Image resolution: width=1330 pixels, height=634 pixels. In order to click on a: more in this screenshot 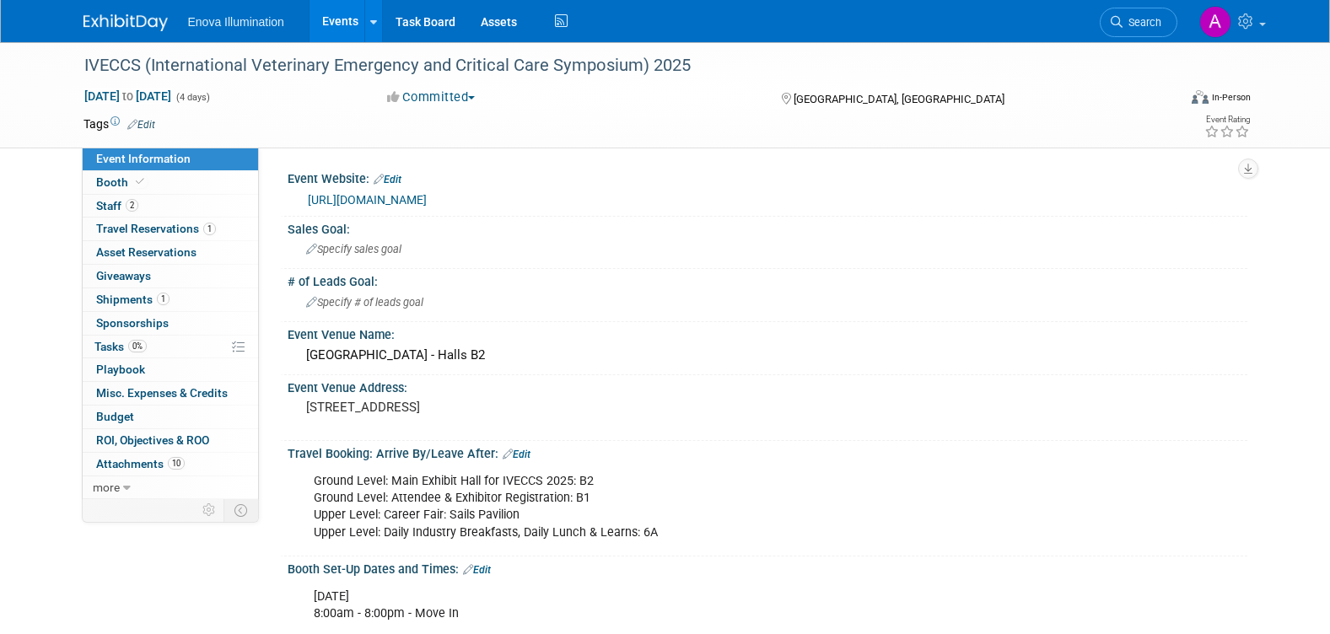, I will do `click(170, 487)`.